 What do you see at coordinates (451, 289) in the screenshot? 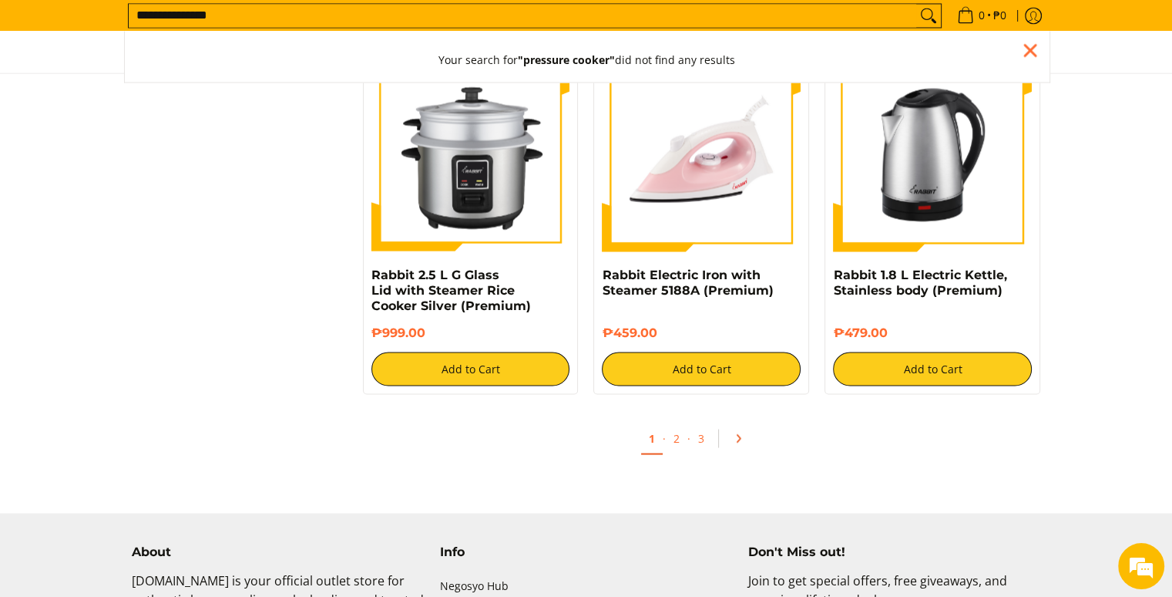
I see `a: Rabbit 2.5 L G Glass Lid with Steamer Rice Cooker Silver (Premium)` at bounding box center [451, 289].